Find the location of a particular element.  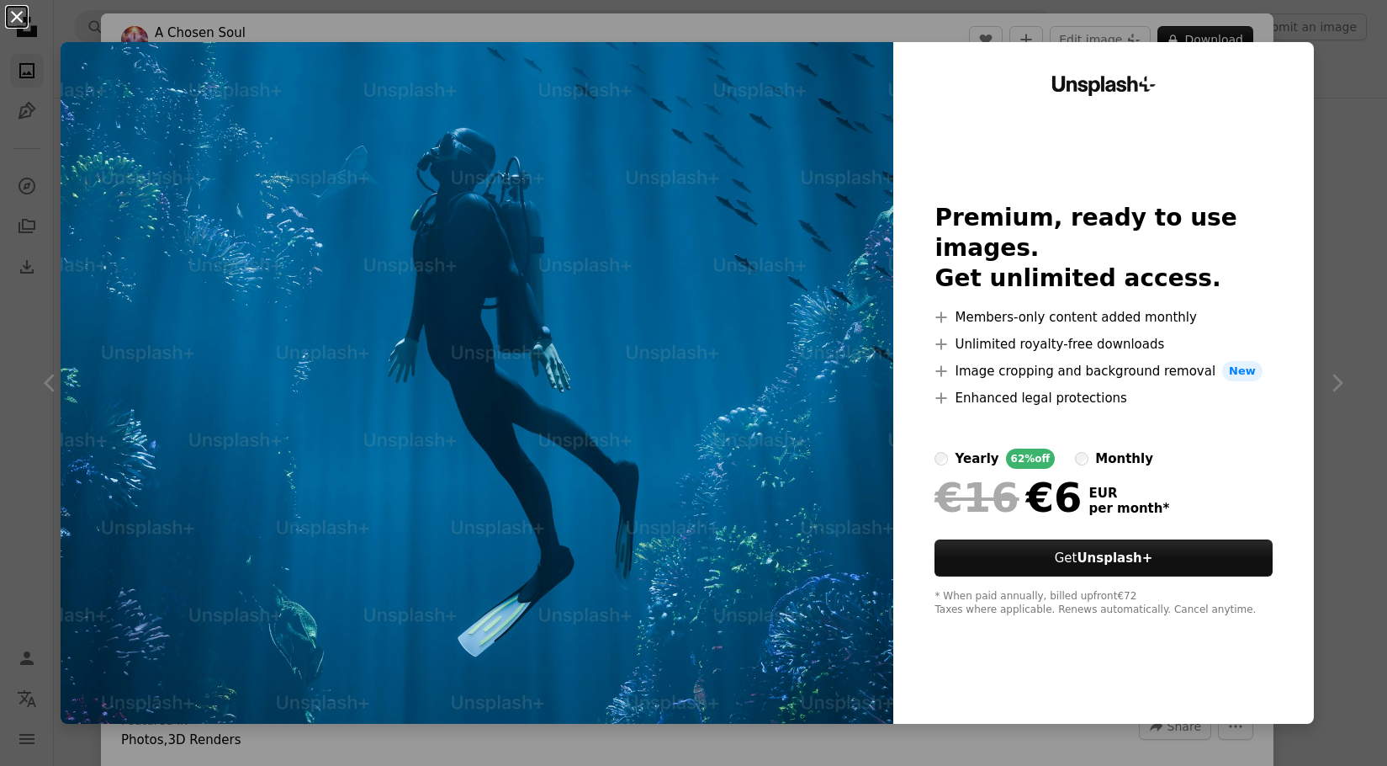

input: yearly62%off is located at coordinates (941, 459).